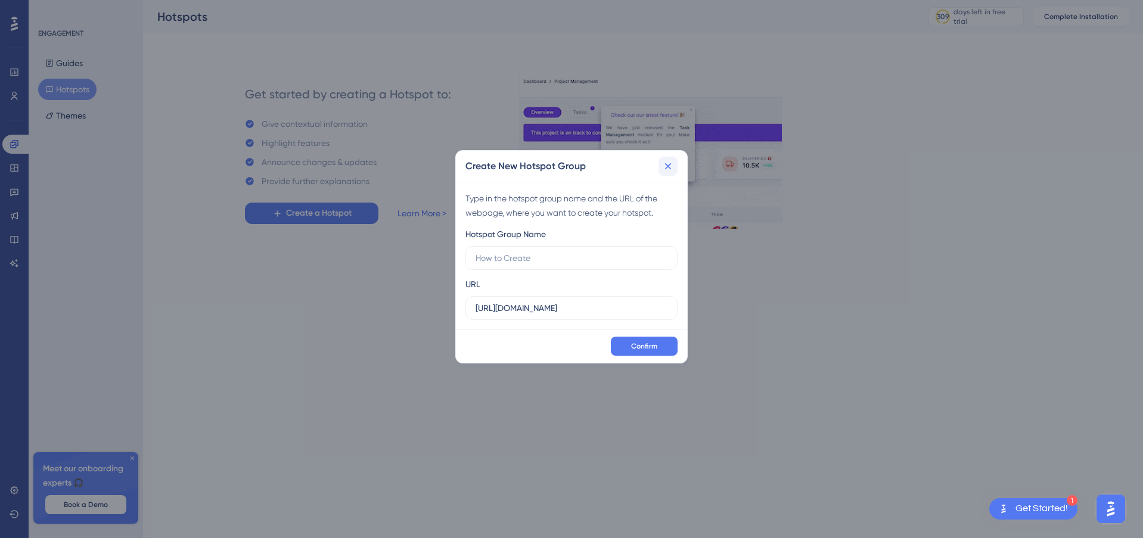 The width and height of the screenshot is (1143, 538). I want to click on input: https://www.example.com, so click(572, 308).